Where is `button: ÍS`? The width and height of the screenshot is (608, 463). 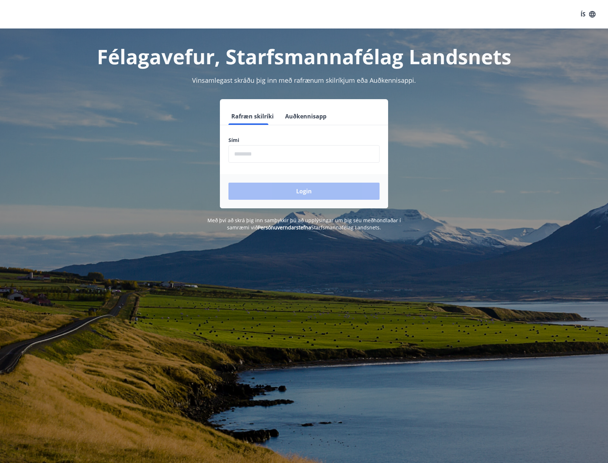 button: ÍS is located at coordinates (588, 14).